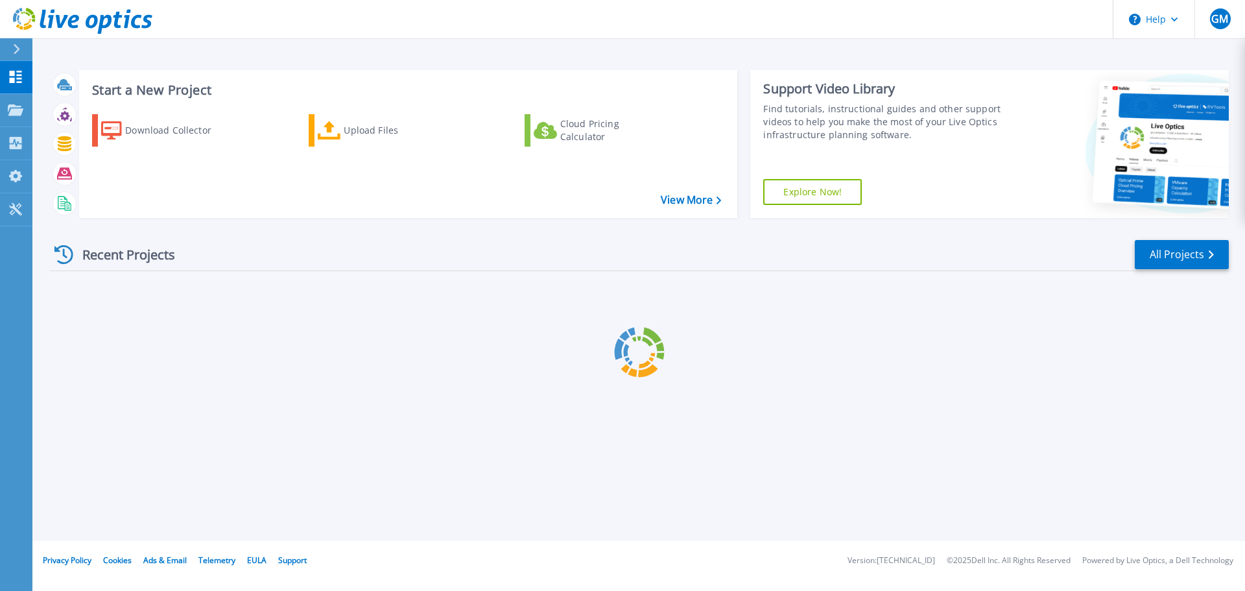  Describe the element at coordinates (597, 130) in the screenshot. I see `a: Cloud Pricing Calculator` at that location.